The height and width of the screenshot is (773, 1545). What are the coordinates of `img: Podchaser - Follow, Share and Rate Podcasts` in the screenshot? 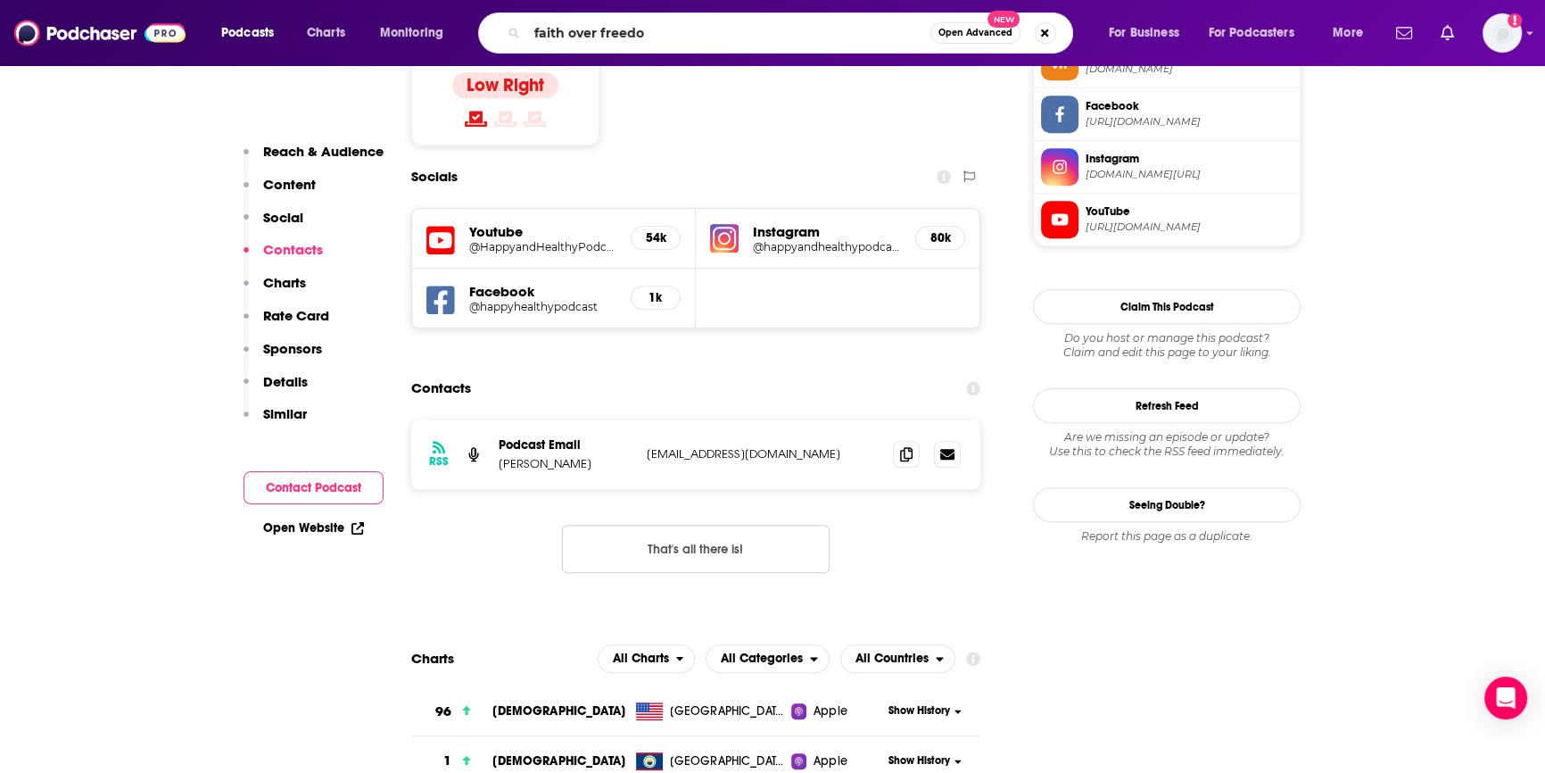 It's located at (100, 33).